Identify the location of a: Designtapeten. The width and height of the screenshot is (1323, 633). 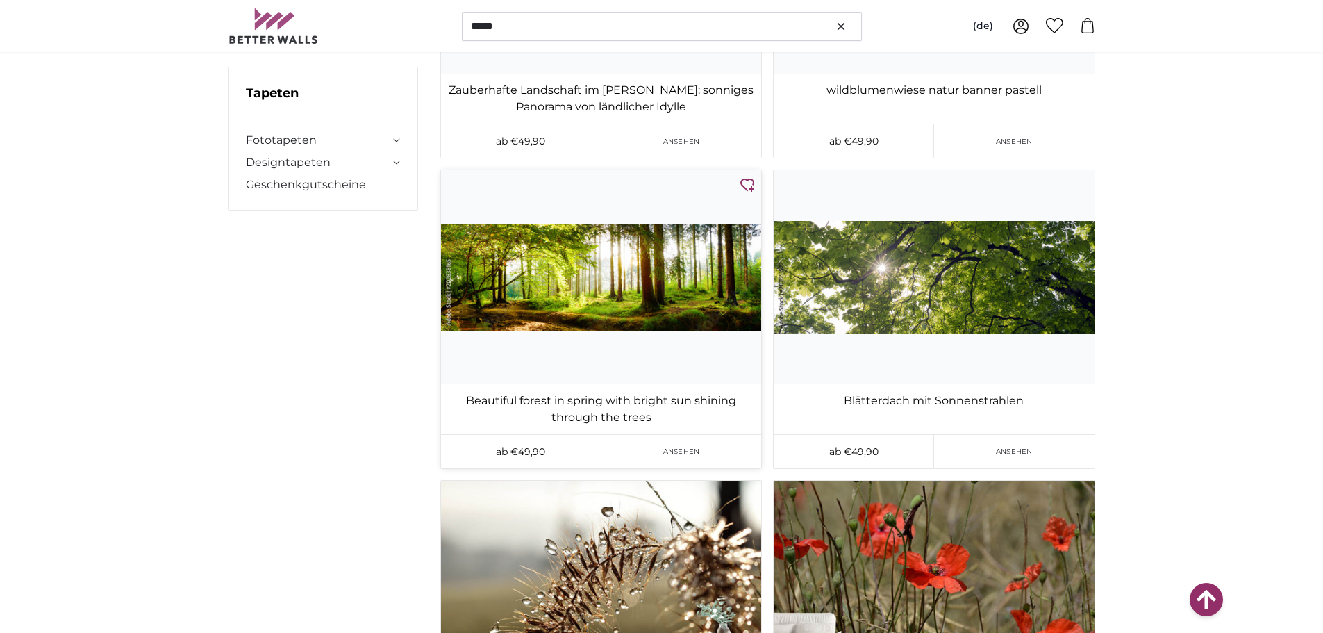
(318, 162).